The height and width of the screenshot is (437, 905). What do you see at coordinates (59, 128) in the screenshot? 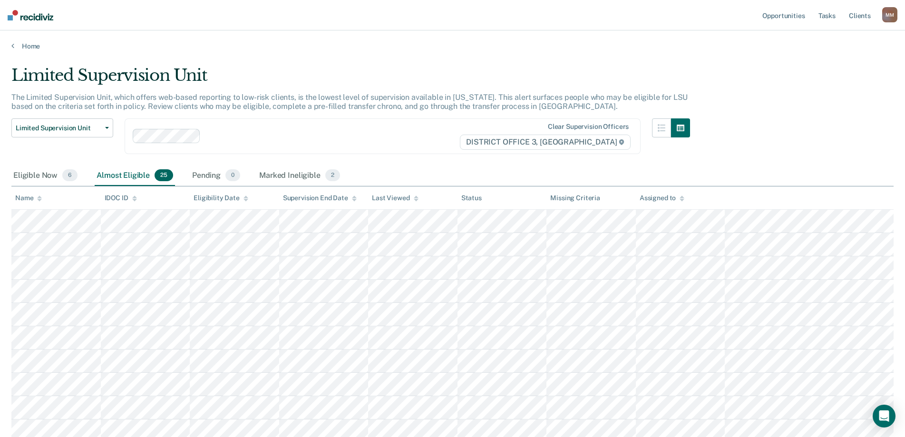
I see `span: Limited Supervision Unit` at bounding box center [59, 128].